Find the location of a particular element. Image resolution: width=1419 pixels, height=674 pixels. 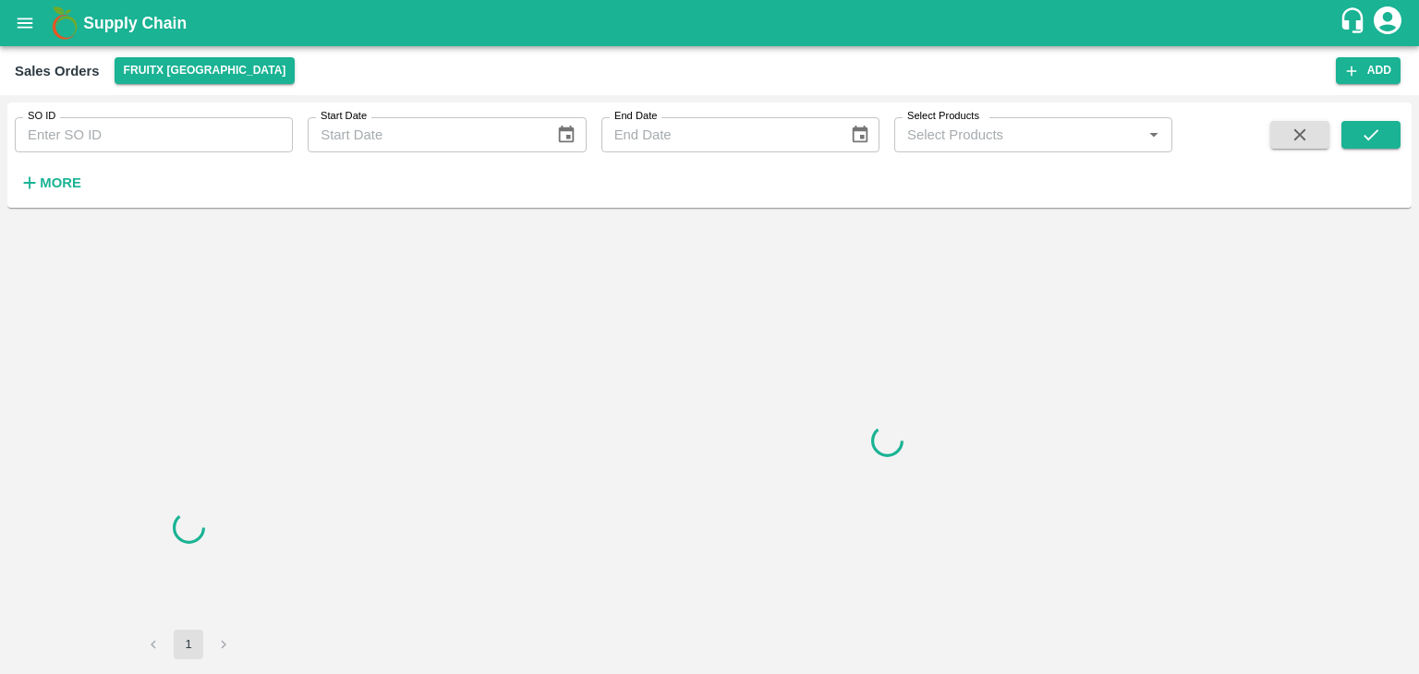

div: Sales Orders is located at coordinates (57, 71).